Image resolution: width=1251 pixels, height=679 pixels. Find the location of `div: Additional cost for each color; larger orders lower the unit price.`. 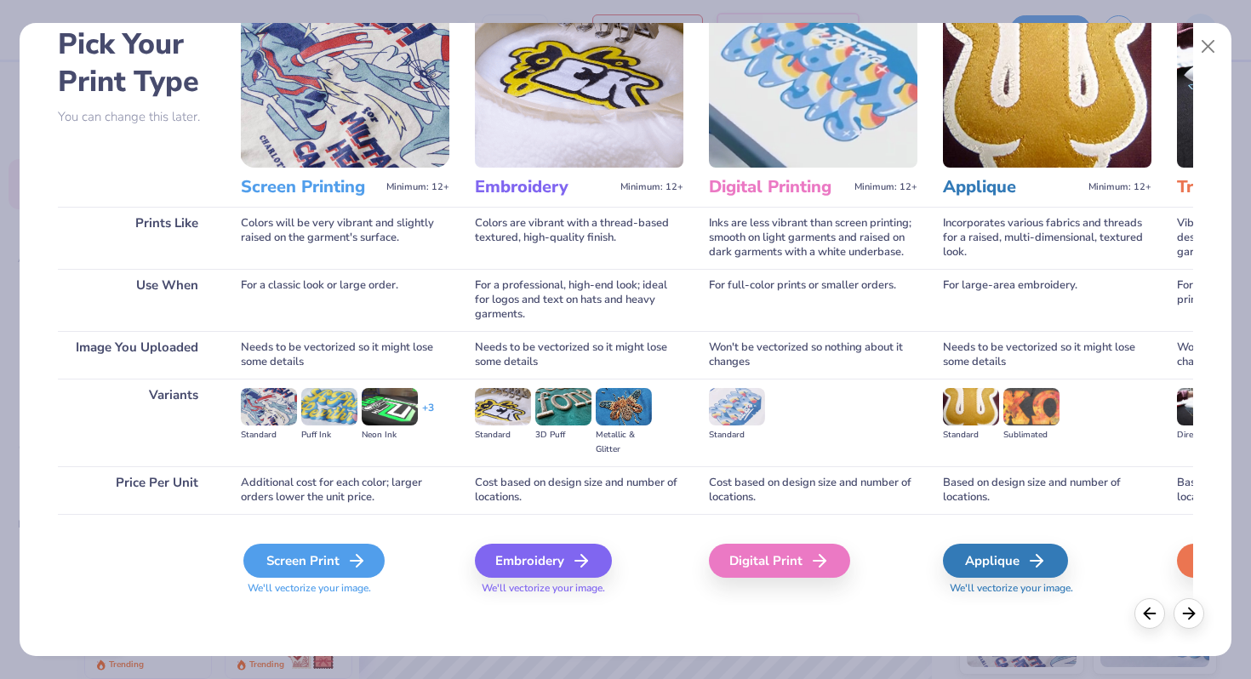

div: Additional cost for each color; larger orders lower the unit price. is located at coordinates (345, 490).